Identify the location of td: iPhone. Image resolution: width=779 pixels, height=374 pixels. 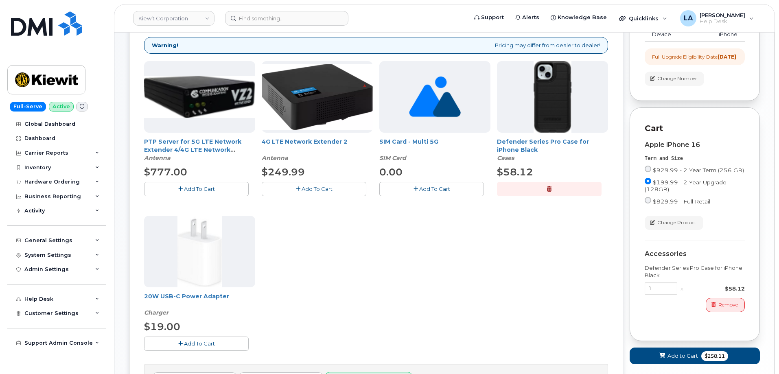
(713, 35).